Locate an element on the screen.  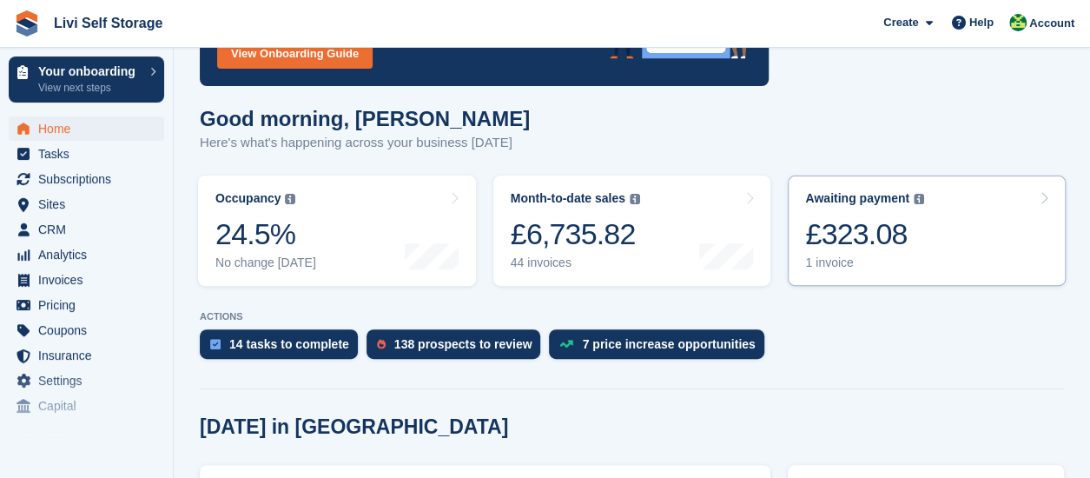
img: Alex Handyside is located at coordinates (1018, 23).